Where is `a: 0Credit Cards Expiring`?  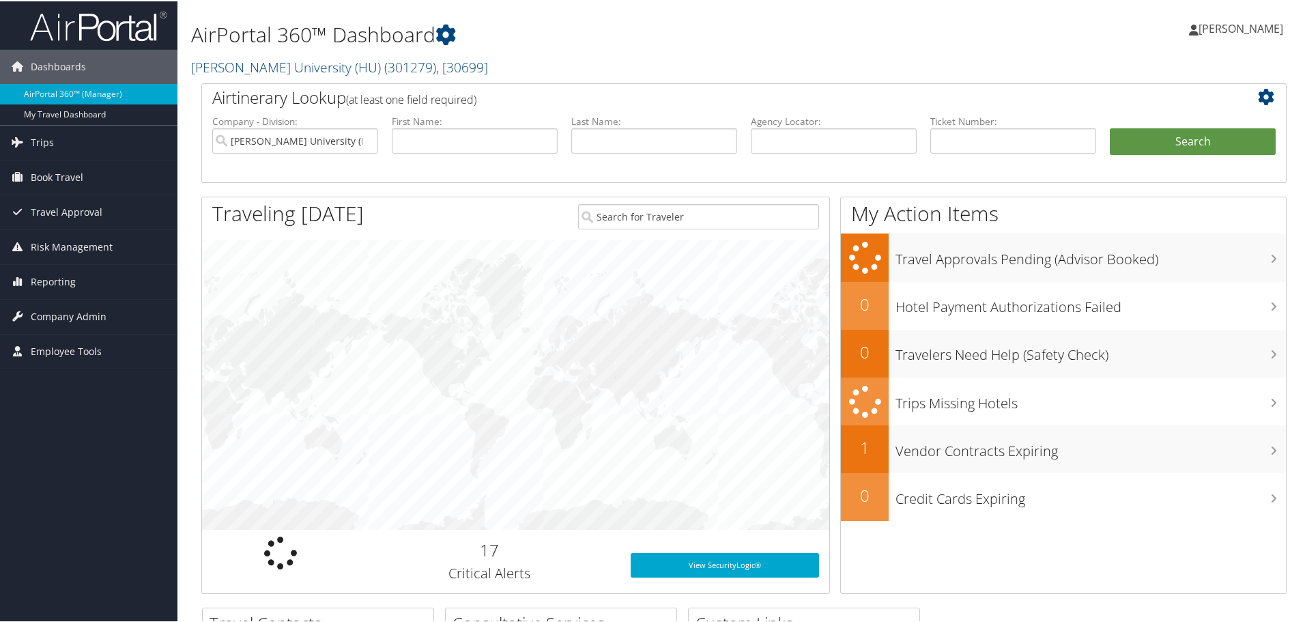 a: 0Credit Cards Expiring is located at coordinates (1063, 495).